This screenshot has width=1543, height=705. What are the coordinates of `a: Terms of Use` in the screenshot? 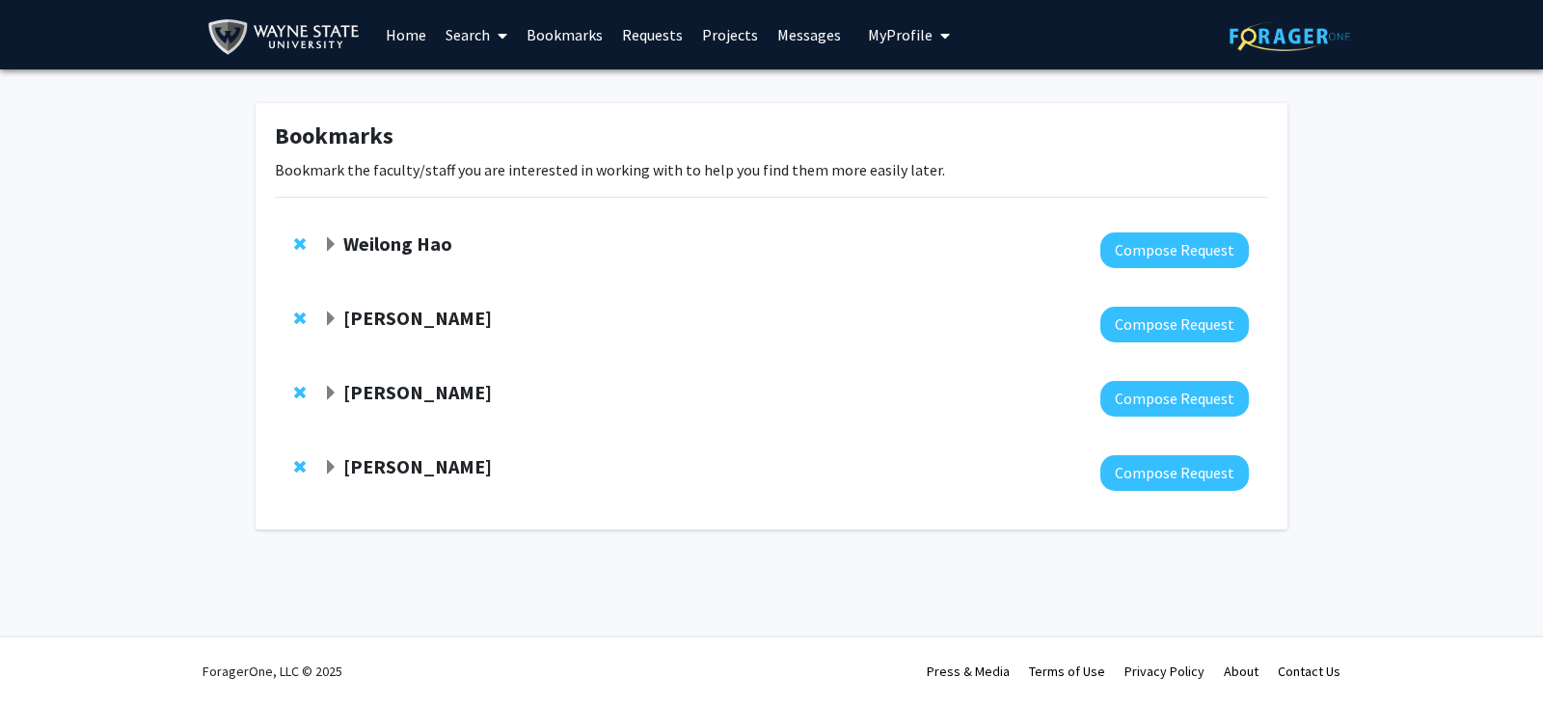 It's located at (1067, 671).